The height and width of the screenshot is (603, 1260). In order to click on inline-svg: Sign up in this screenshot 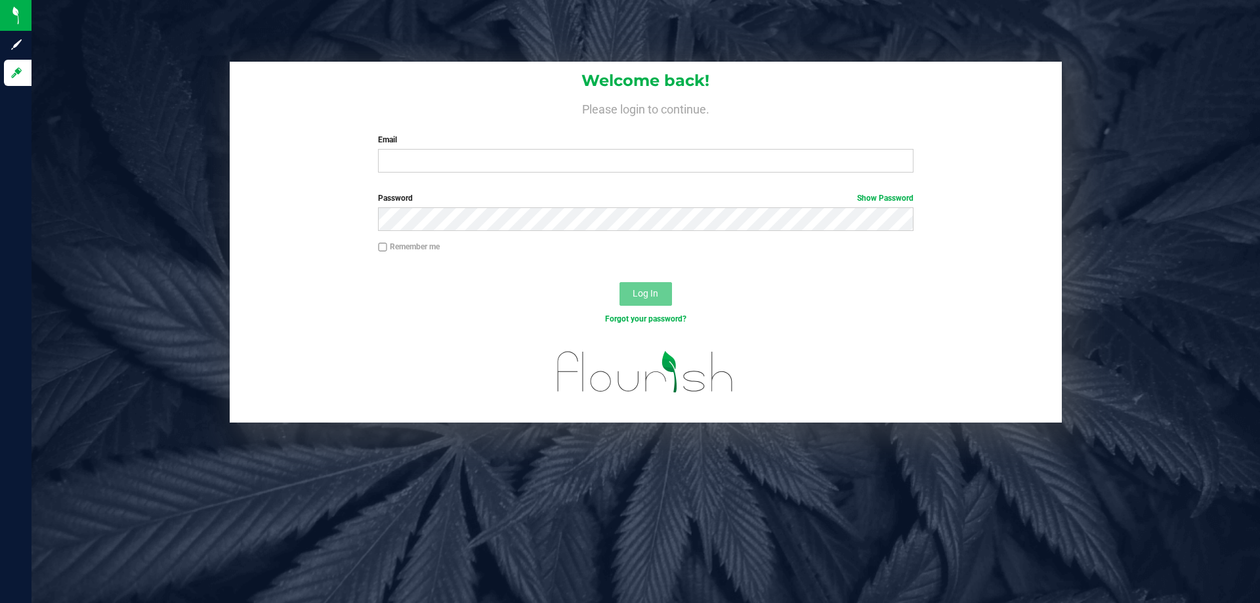, I will do `click(16, 45)`.